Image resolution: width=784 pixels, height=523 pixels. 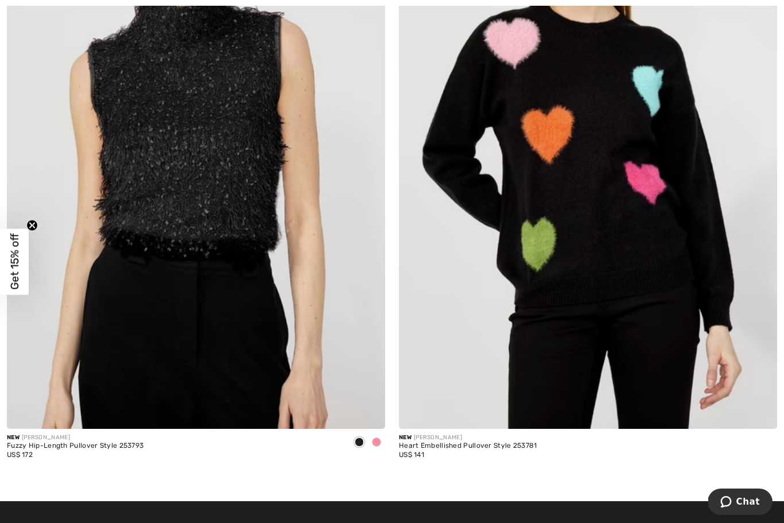 What do you see at coordinates (20, 455) in the screenshot?
I see `span: US$ 172` at bounding box center [20, 455].